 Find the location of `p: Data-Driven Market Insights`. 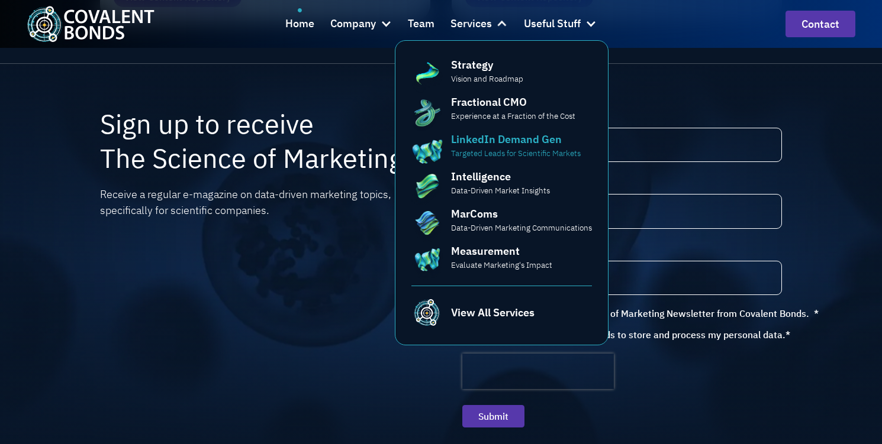

p: Data-Driven Market Insights is located at coordinates (500, 191).